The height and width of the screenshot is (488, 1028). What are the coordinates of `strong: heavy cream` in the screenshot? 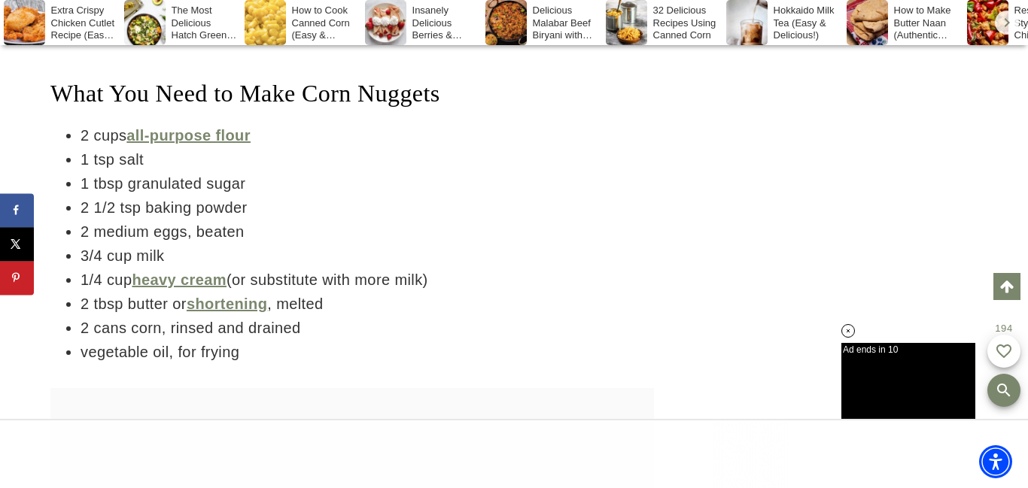 It's located at (179, 280).